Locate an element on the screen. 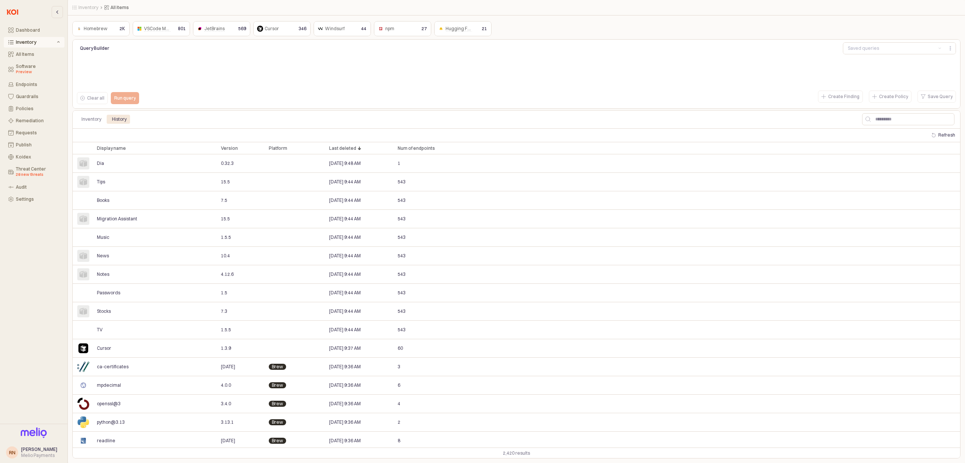 Image resolution: width=965 pixels, height=463 pixels. span: 8 is located at coordinates (399, 440).